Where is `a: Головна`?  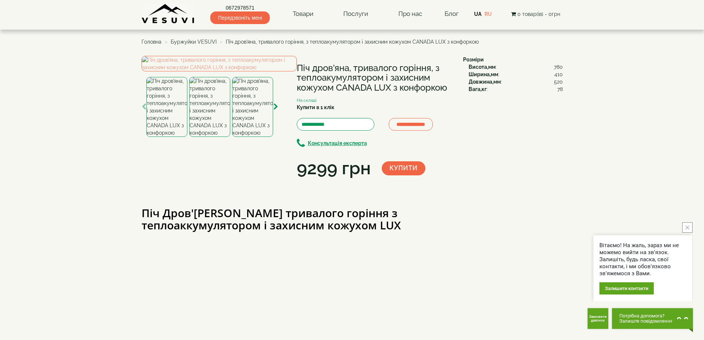 a: Головна is located at coordinates (152, 42).